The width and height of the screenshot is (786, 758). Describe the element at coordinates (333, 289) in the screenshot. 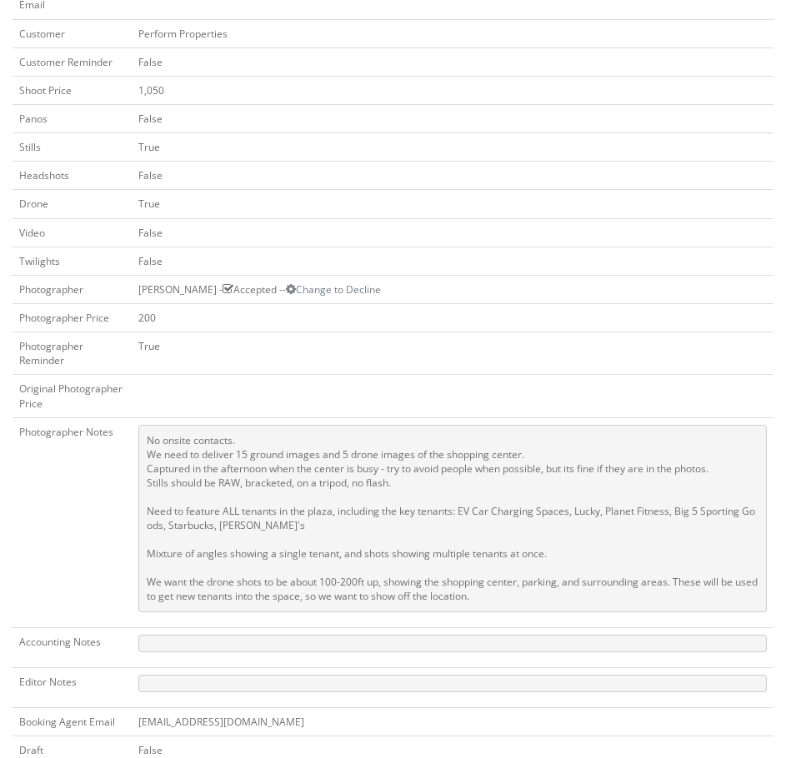

I see `a: Change to Decline` at that location.